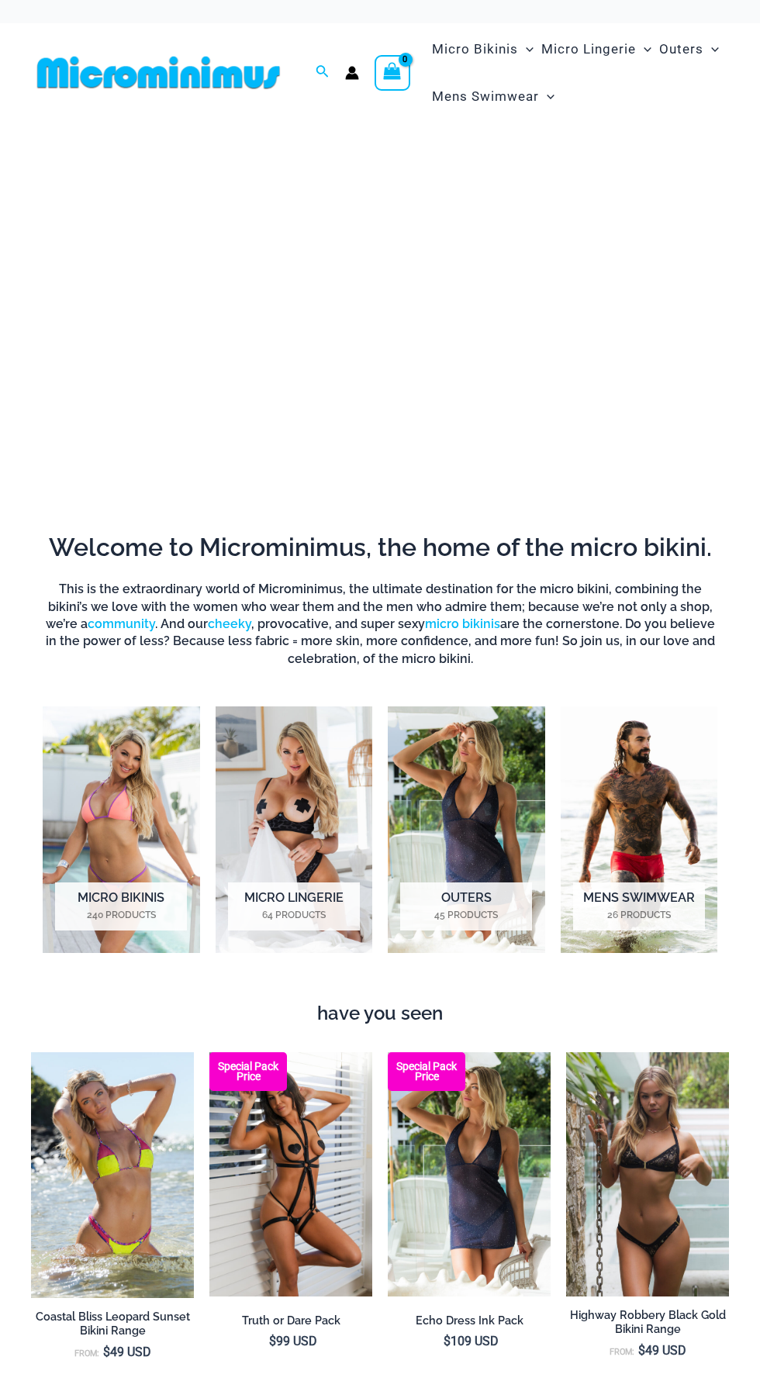 This screenshot has height=1381, width=760. Describe the element at coordinates (469, 1324) in the screenshot. I see `a: Echo Dress Ink Pack` at that location.